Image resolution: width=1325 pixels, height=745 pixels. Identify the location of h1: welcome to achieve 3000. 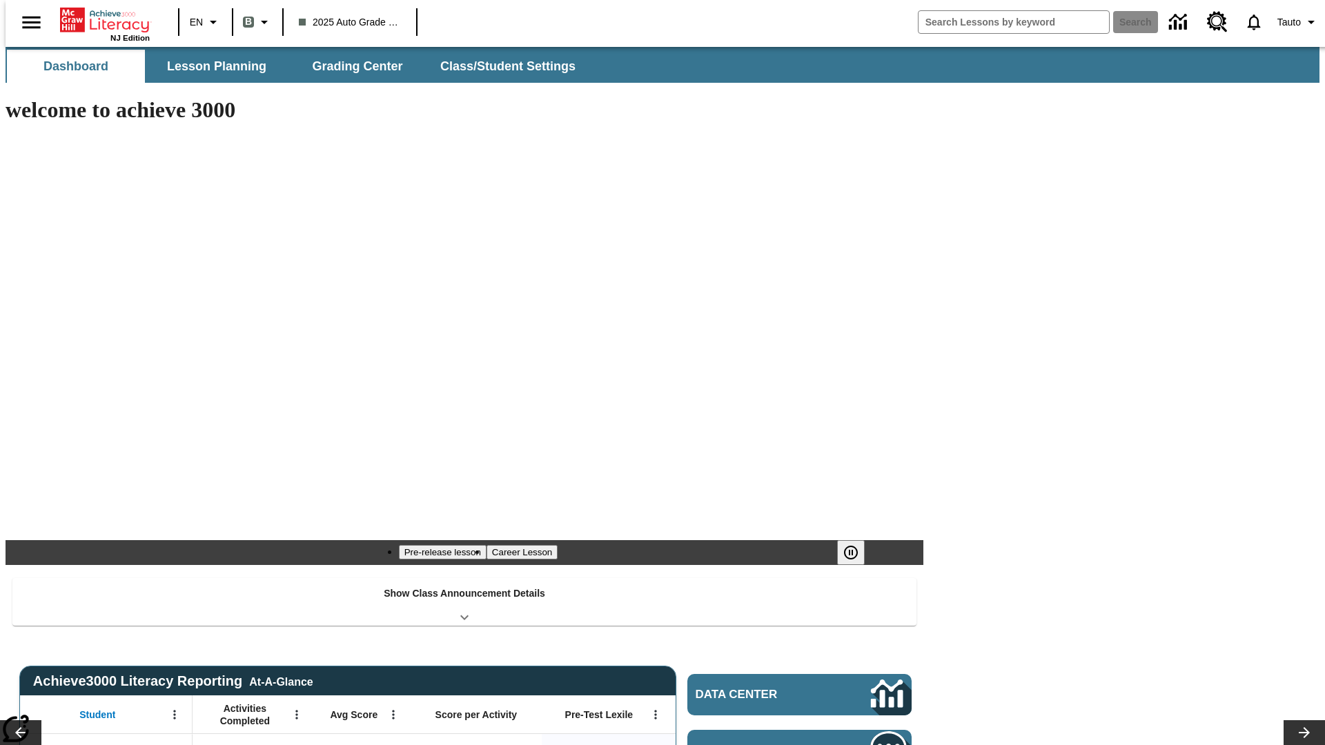
(464, 110).